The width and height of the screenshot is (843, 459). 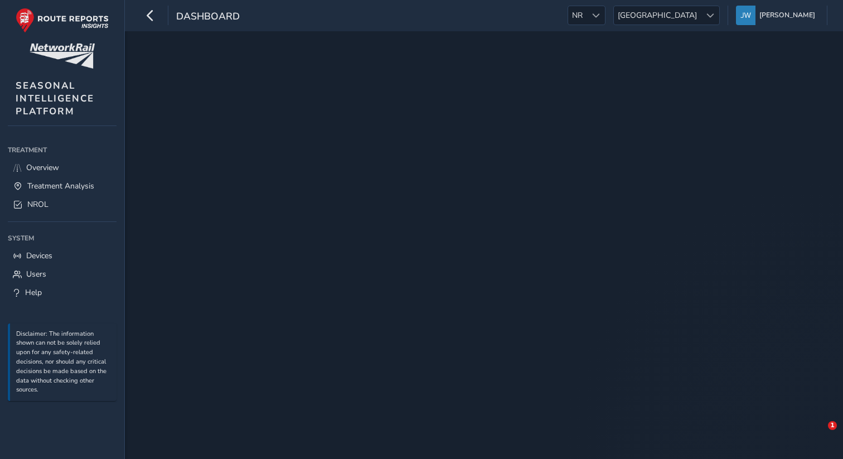 I want to click on span: NROL, so click(x=38, y=204).